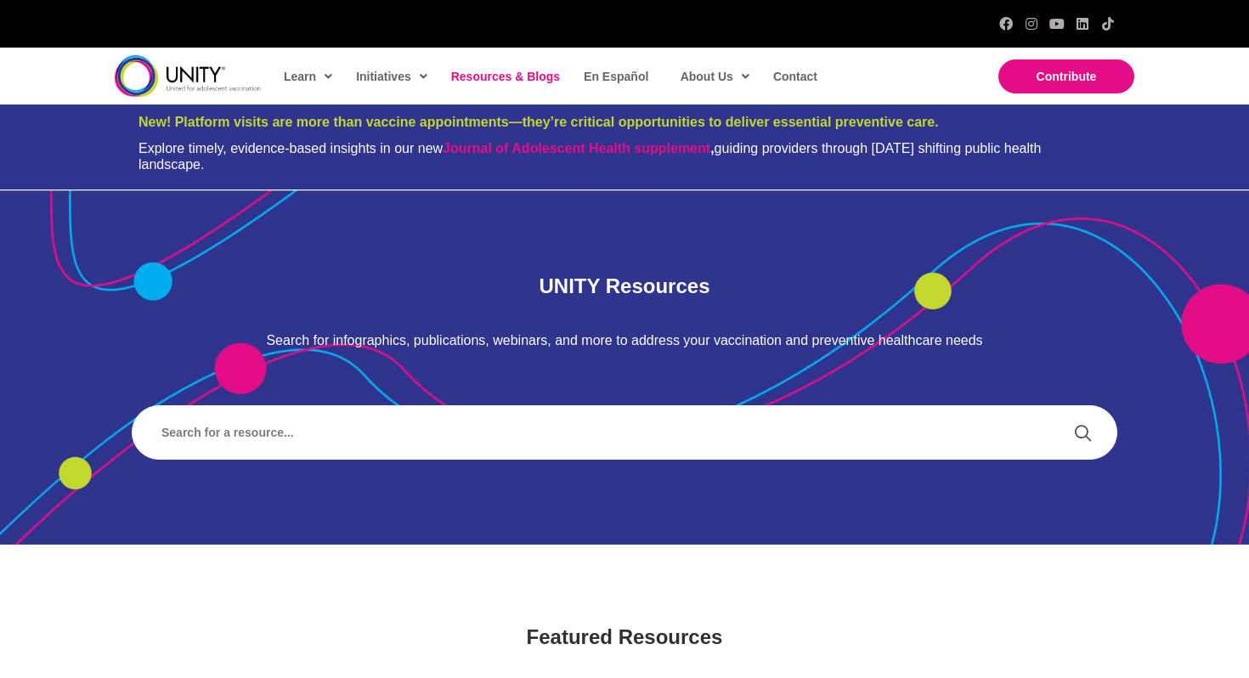  I want to click on a: TikTok, so click(1108, 24).